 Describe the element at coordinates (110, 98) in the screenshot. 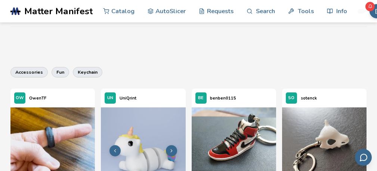

I see `span: UN` at that location.